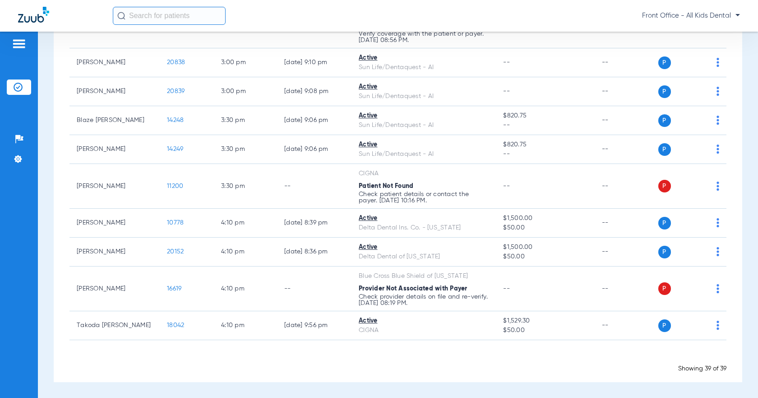 This screenshot has height=398, width=758. Describe the element at coordinates (545, 321) in the screenshot. I see `span: $1,529.30` at that location.